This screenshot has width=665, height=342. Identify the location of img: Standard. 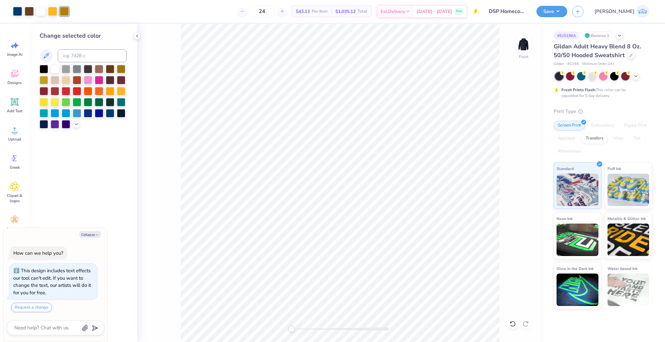
(577, 190).